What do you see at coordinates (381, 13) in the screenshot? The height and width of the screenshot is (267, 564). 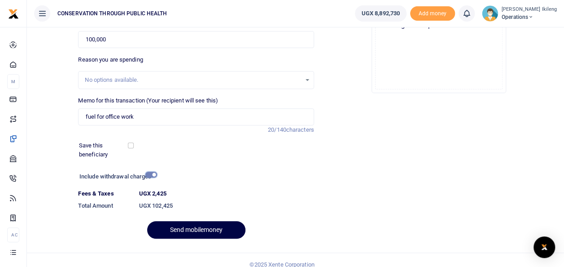 I see `li: Wallet ballance` at bounding box center [381, 13].